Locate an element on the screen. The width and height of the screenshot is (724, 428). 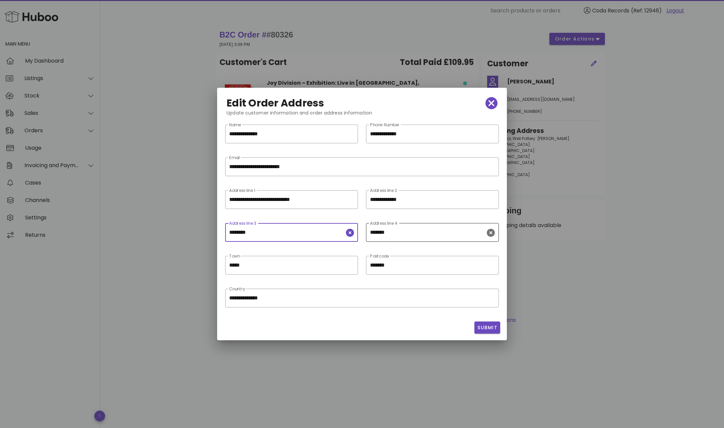
label: Country is located at coordinates (237, 289).